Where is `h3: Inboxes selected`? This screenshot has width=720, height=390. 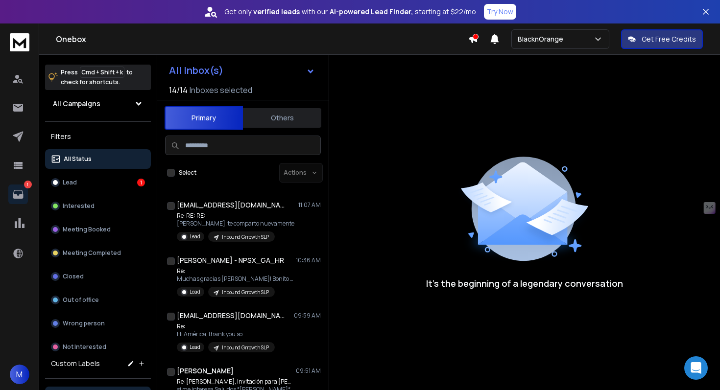 h3: Inboxes selected is located at coordinates (221, 90).